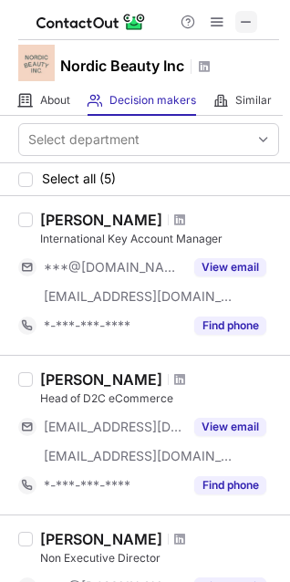 Image resolution: width=290 pixels, height=582 pixels. I want to click on div: Non Executive Director, so click(160, 559).